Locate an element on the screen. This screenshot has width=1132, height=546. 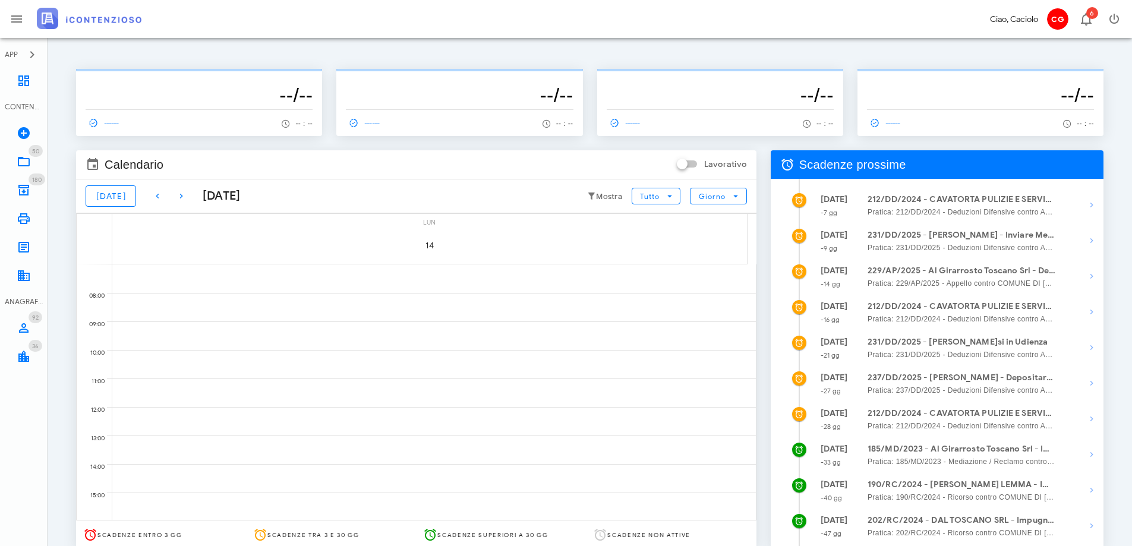
button: Giorno is located at coordinates (718, 196).